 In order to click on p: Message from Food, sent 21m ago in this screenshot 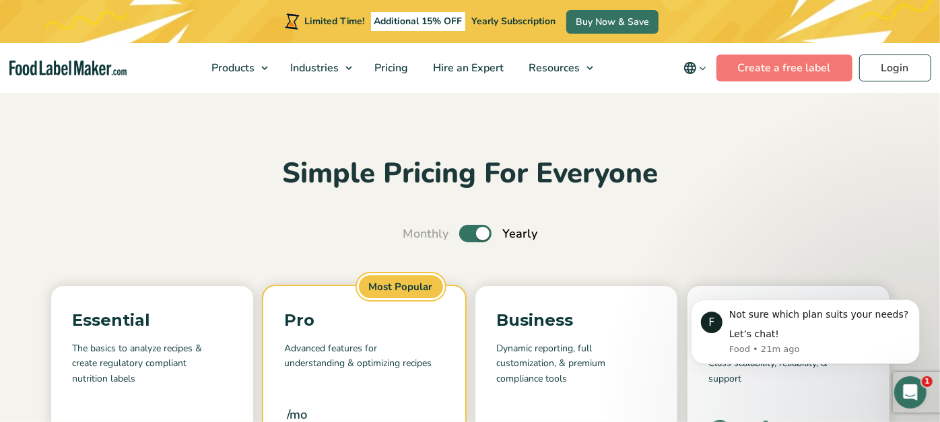, I will do `click(149, 70)`.